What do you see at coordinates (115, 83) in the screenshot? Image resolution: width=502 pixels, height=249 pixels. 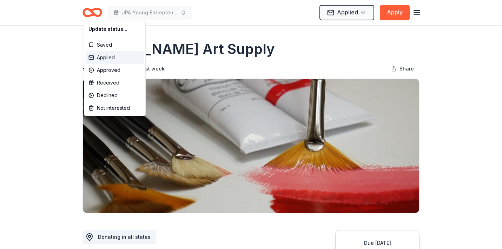 I see `div: Received` at bounding box center [115, 83].